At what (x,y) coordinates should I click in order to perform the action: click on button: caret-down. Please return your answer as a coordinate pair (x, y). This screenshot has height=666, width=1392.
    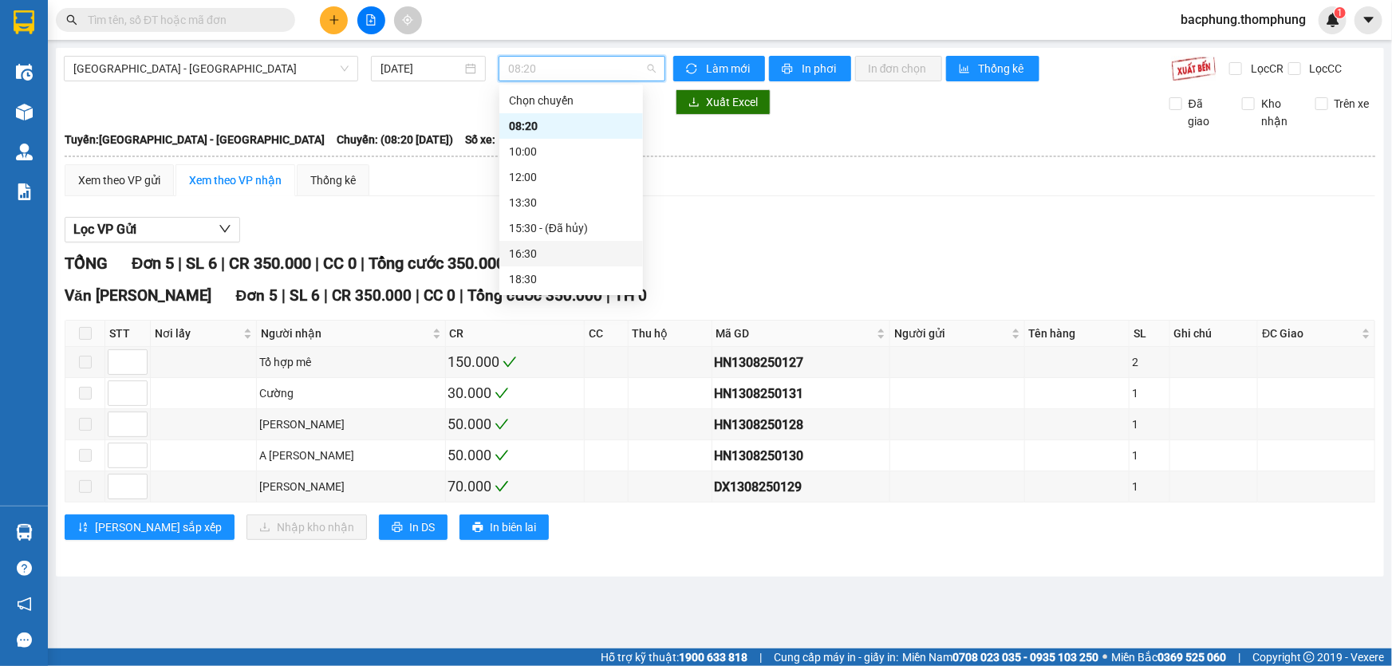
    Looking at the image, I should click on (1368, 20).